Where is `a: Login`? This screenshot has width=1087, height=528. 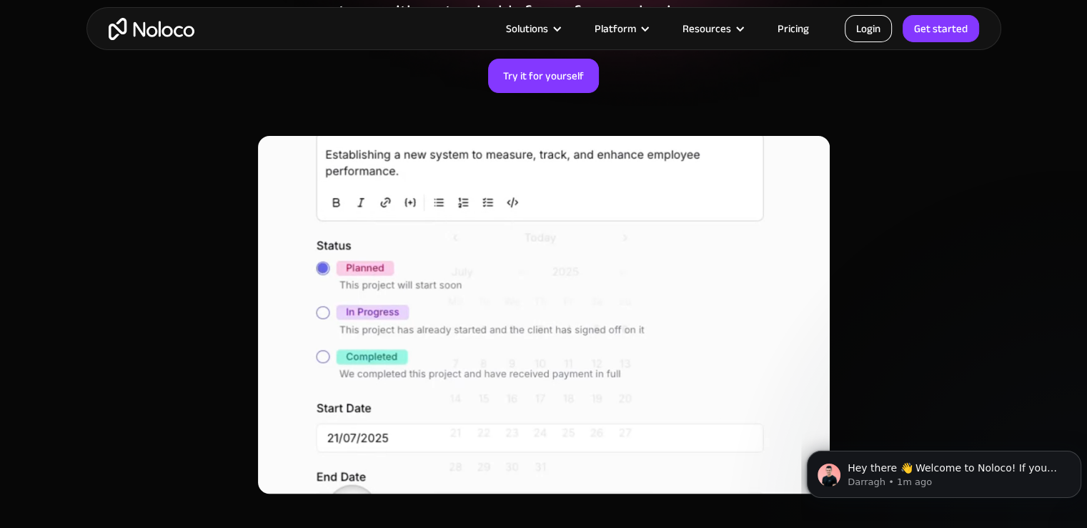 a: Login is located at coordinates (869, 29).